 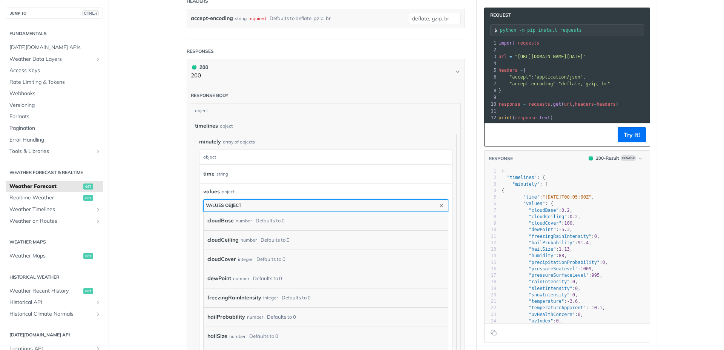 I want to click on button: Show subpages for Historical API, so click(x=98, y=302).